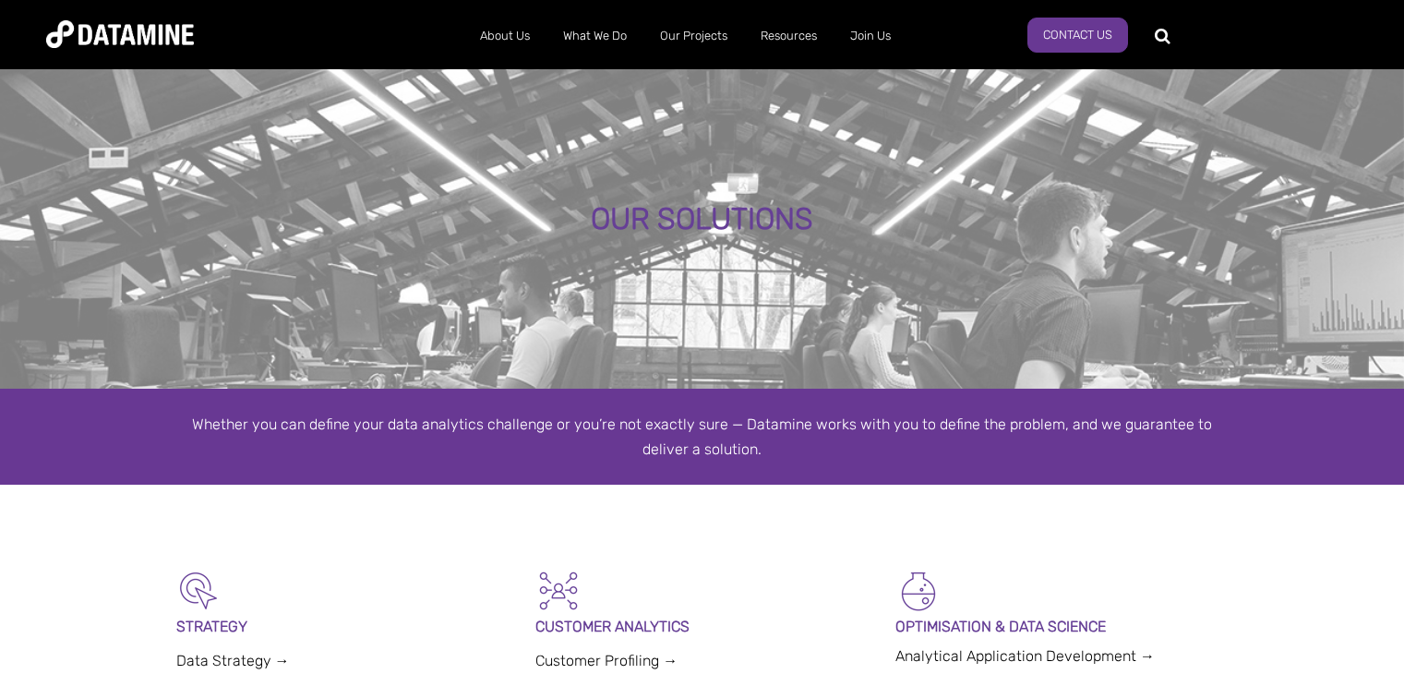 The height and width of the screenshot is (674, 1404). I want to click on img: Customer Analytics, so click(558, 591).